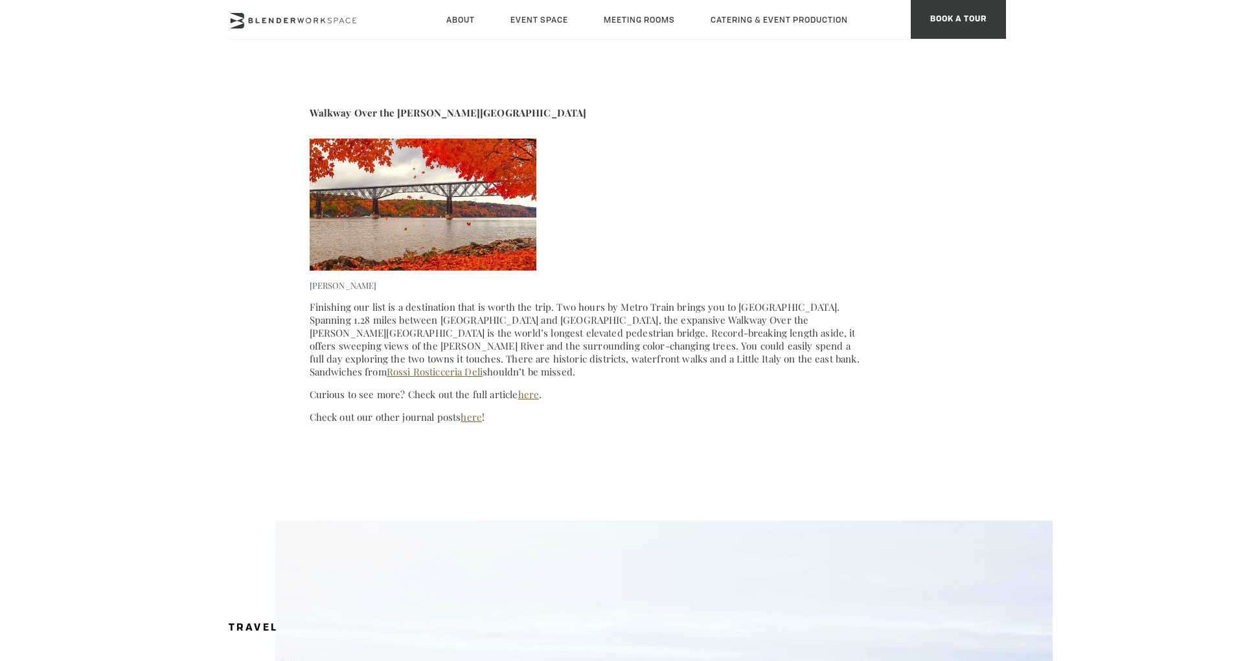 This screenshot has width=1234, height=661. I want to click on p: Check out our other journal posts !, so click(585, 417).